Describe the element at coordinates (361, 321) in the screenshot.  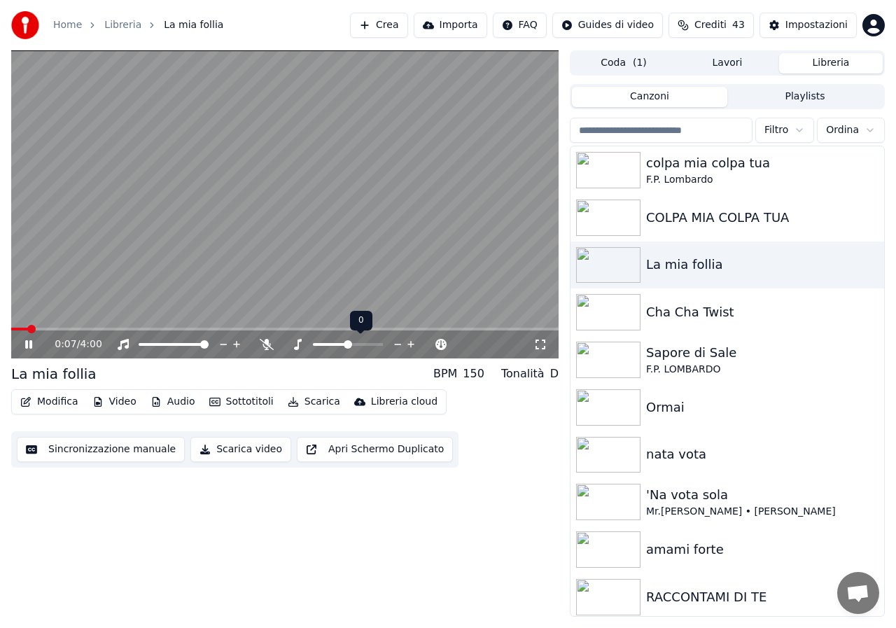
I see `div: 0` at that location.